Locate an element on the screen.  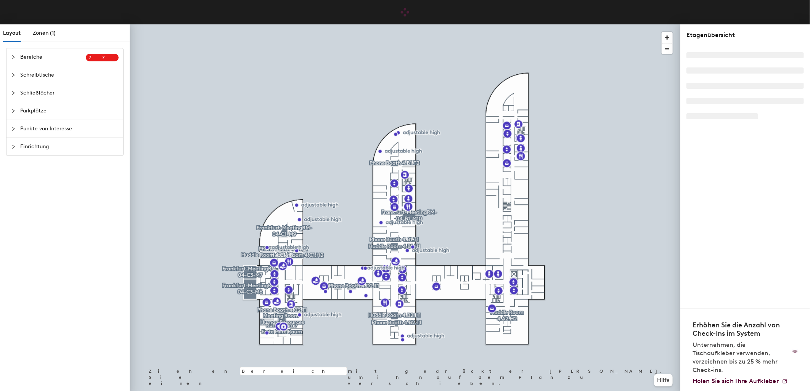
p: Unternehmen, die Tischaufkleber verwenden, verzeichnen bis zu 25 % mehr Check-ins. is located at coordinates (740, 358).